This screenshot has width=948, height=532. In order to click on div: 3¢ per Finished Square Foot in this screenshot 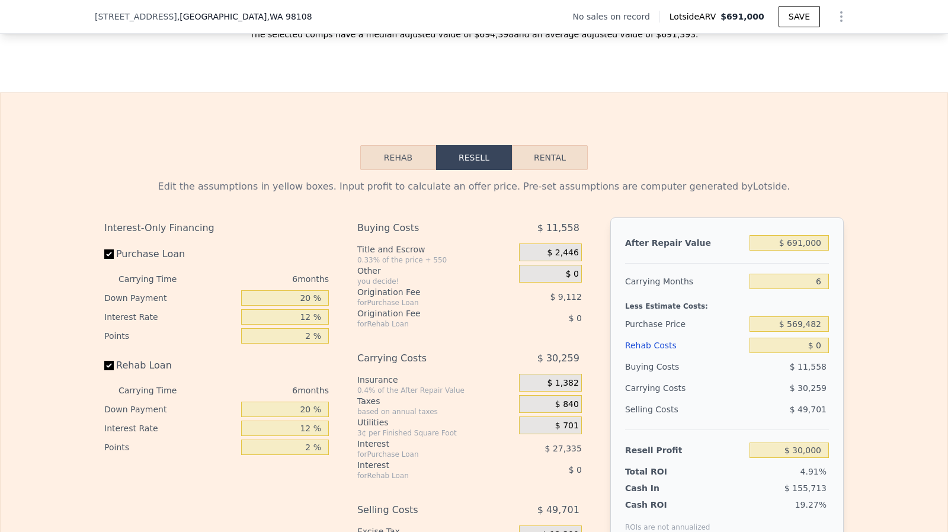, I will do `click(435, 433)`.